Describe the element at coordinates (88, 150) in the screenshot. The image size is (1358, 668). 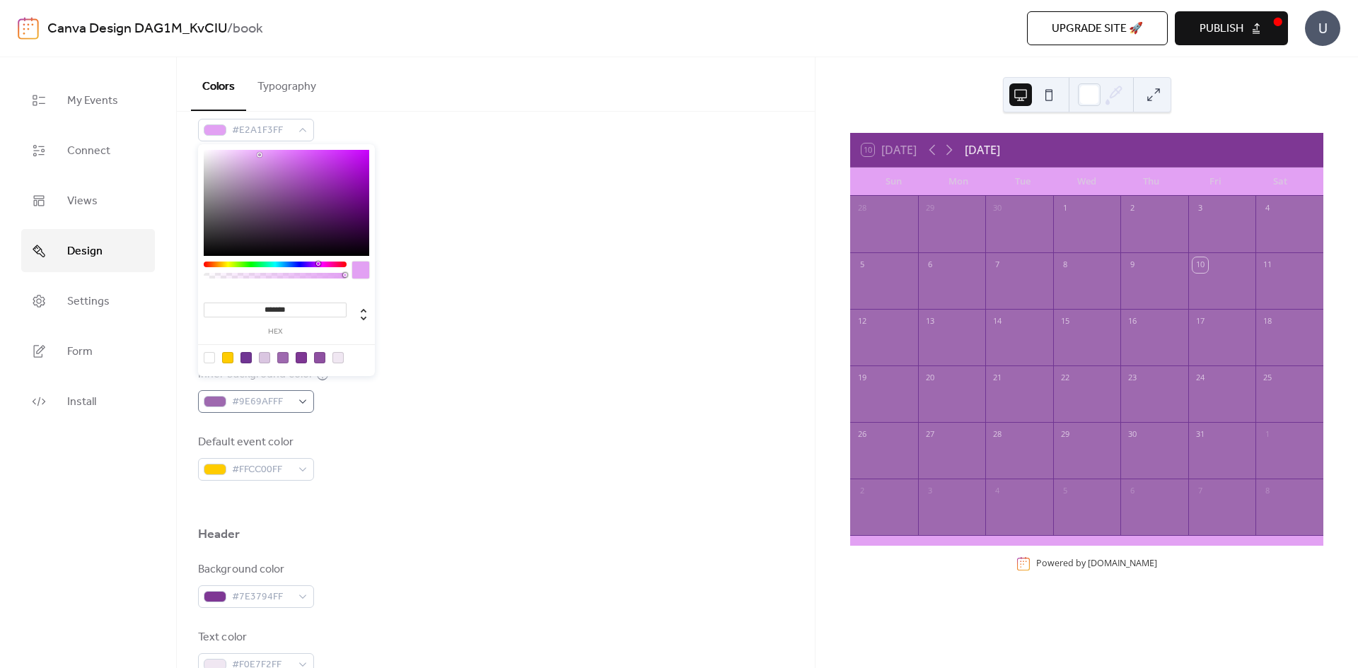
I see `a: Connect` at that location.